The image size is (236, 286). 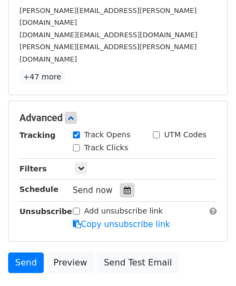 I want to click on a: Preview, so click(x=70, y=262).